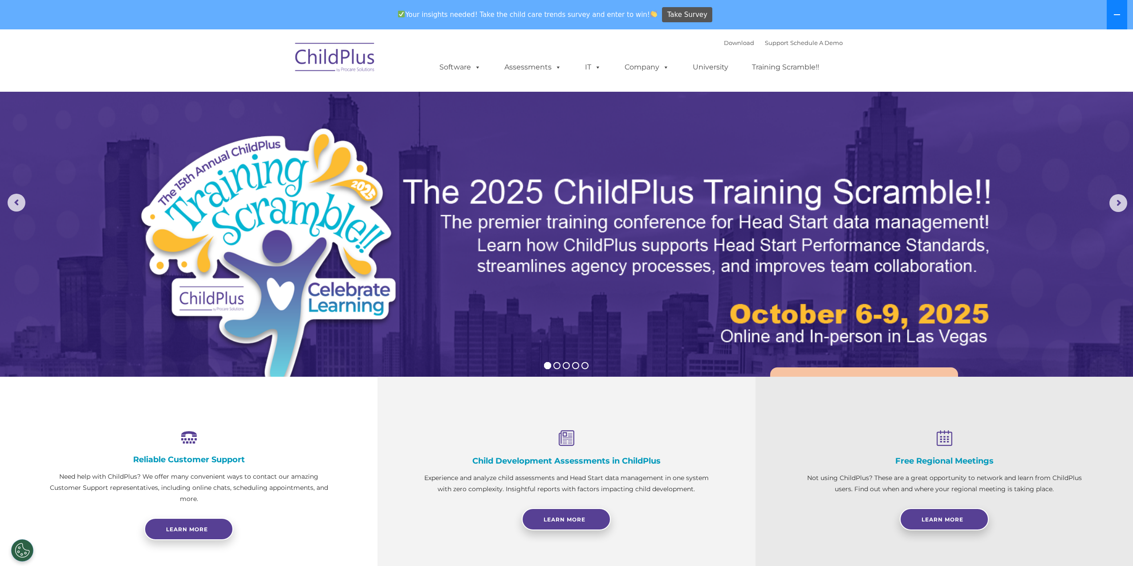 The image size is (1133, 566). I want to click on span: Take Survey, so click(687, 15).